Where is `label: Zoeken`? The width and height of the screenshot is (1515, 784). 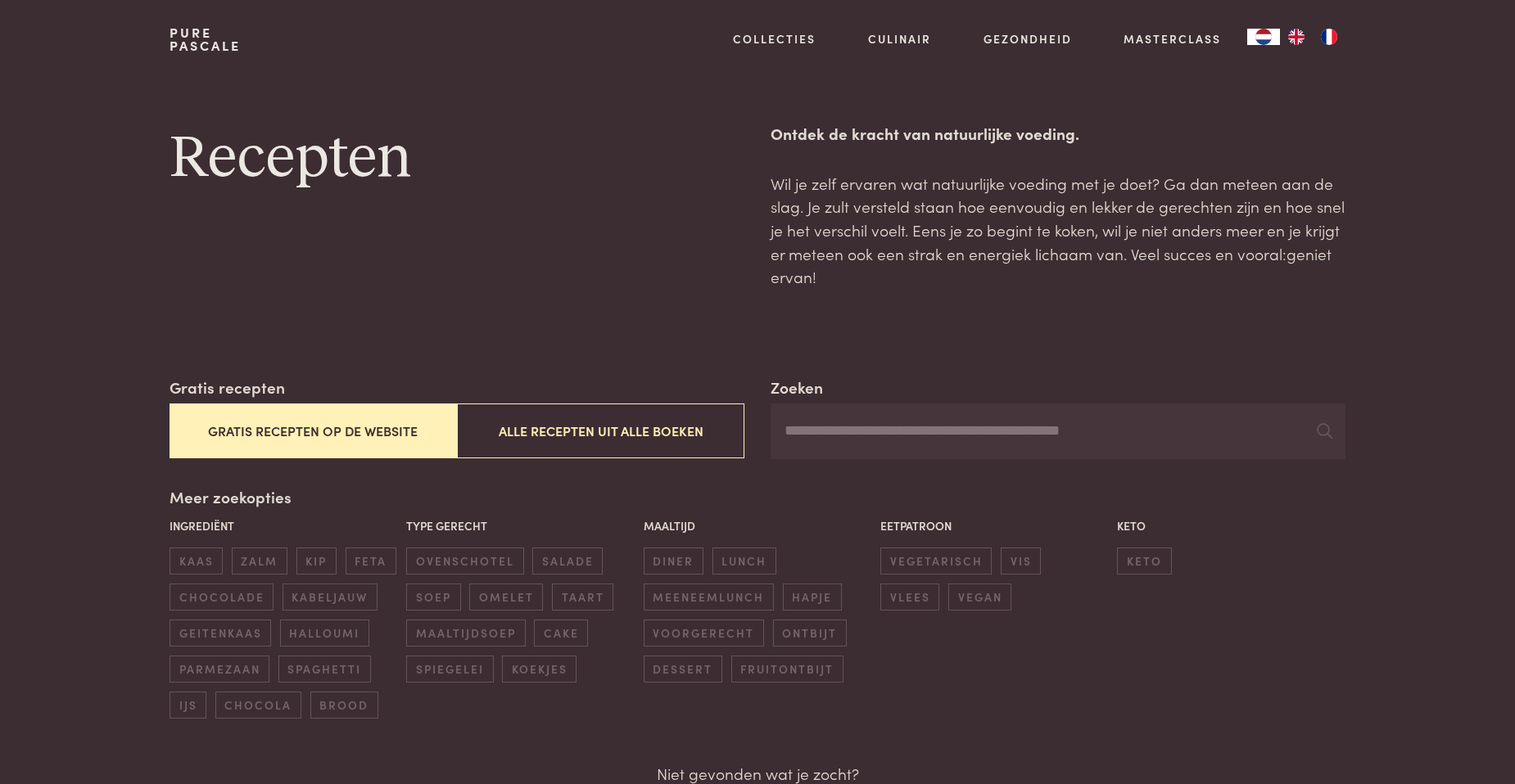 label: Zoeken is located at coordinates (796, 387).